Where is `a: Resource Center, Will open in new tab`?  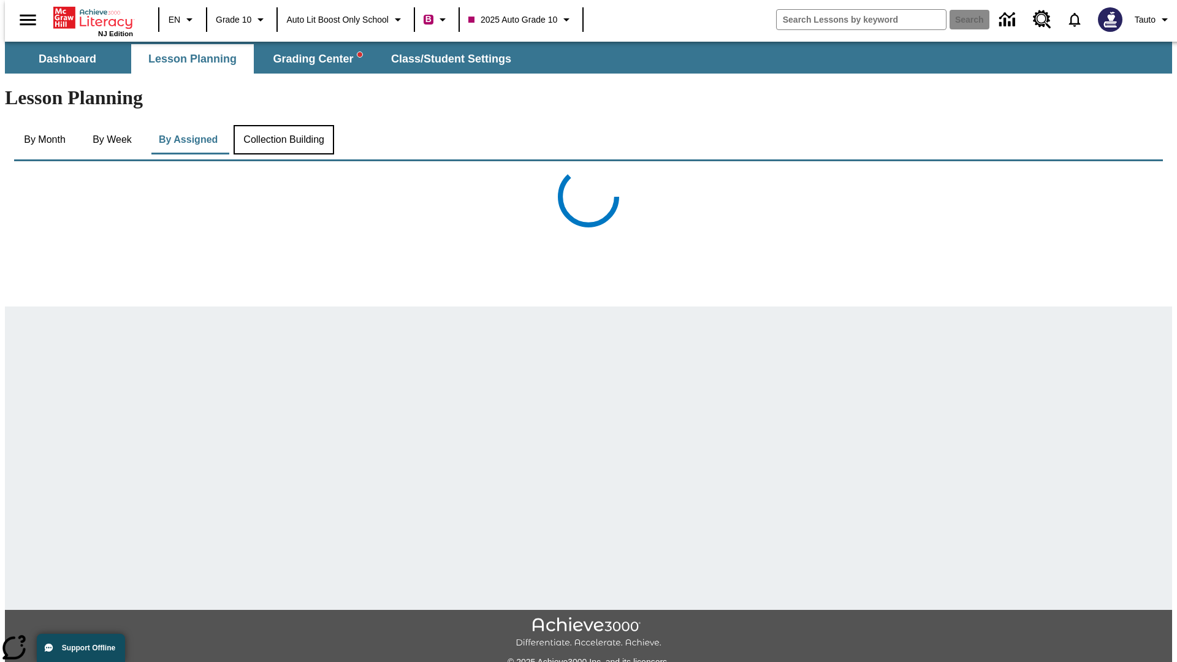 a: Resource Center, Will open in new tab is located at coordinates (1042, 20).